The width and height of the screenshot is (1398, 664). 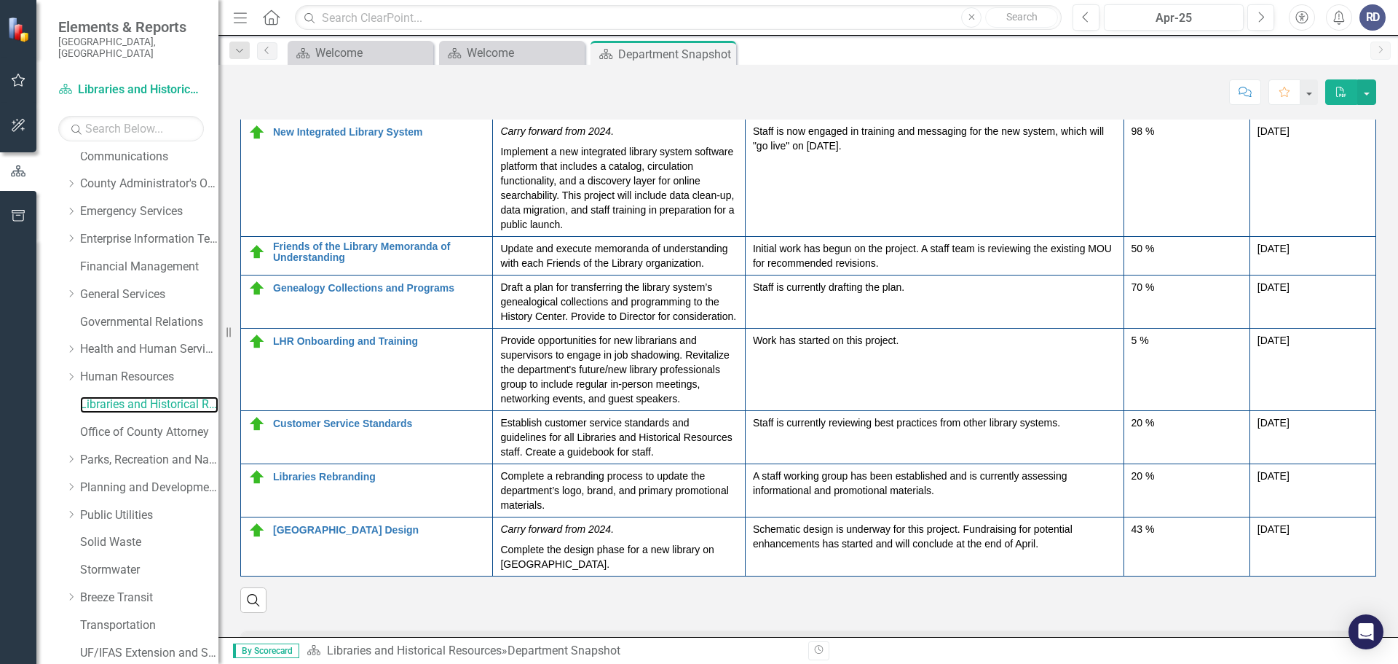 I want to click on div: 70 %, so click(x=1187, y=287).